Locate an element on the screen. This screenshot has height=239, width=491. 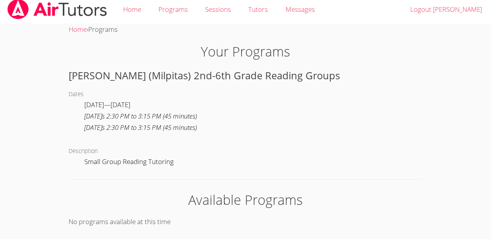
h1: Available Programs is located at coordinates (245, 200).